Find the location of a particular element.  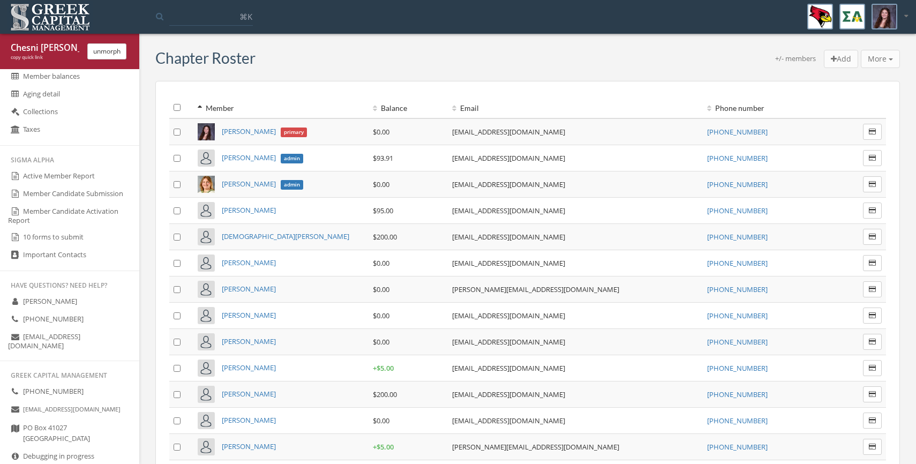

button: unmorph is located at coordinates (107, 51).